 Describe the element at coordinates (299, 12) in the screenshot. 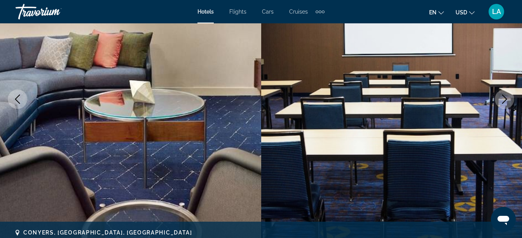

I see `span: Cruises` at that location.